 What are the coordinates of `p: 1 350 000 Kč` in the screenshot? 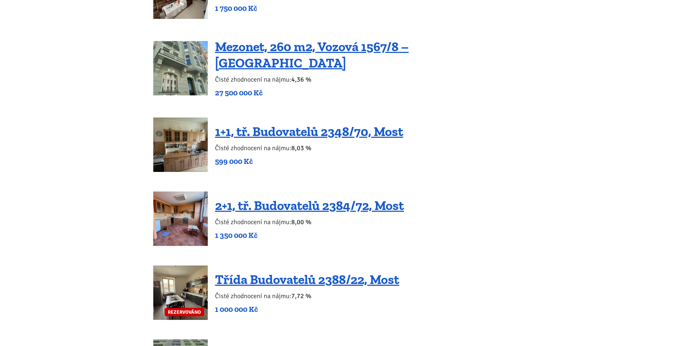 It's located at (309, 236).